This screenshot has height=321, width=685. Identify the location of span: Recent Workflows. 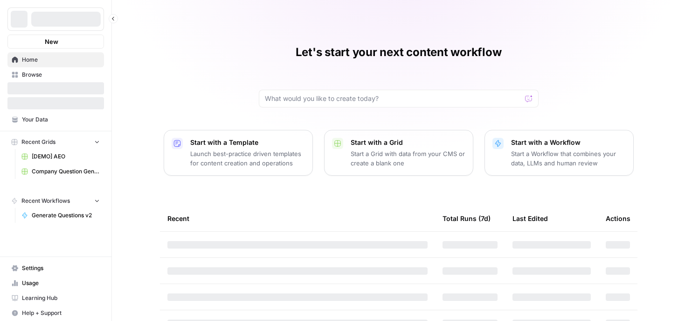
(46, 201).